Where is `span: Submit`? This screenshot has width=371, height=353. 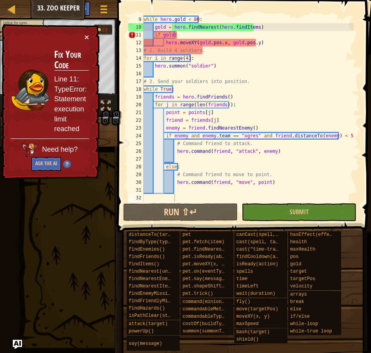 span: Submit is located at coordinates (299, 212).